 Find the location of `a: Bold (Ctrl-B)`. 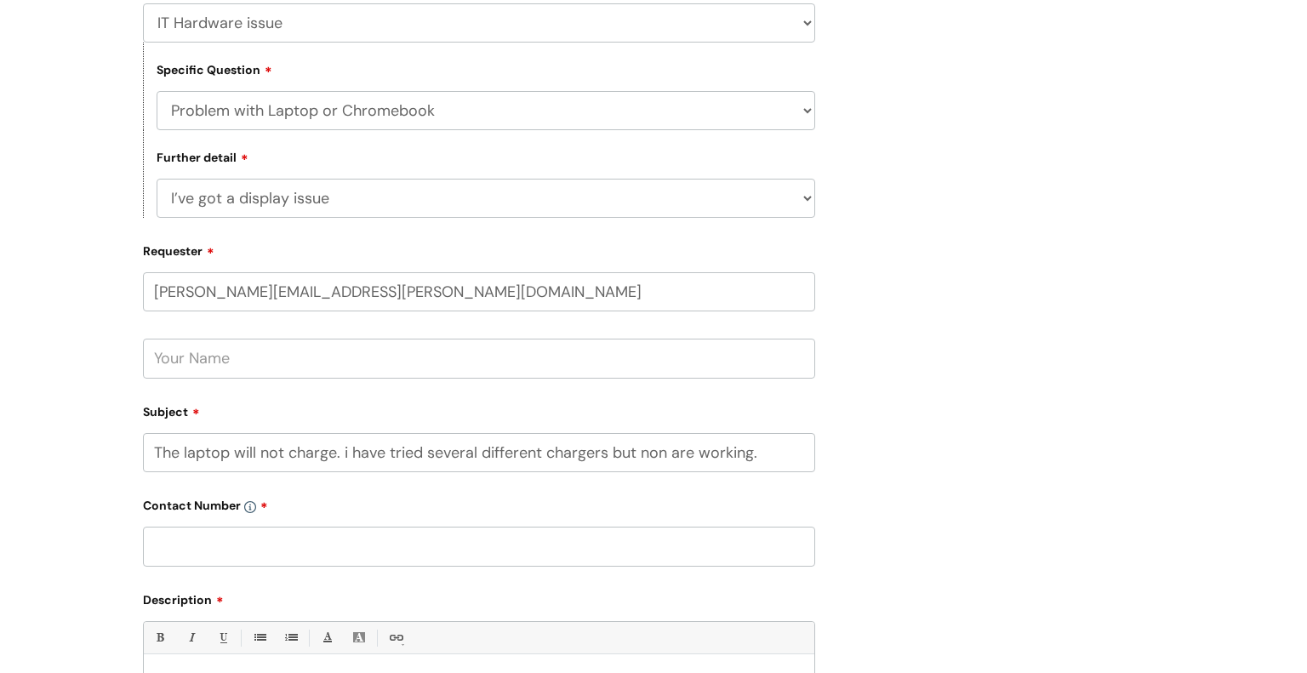

a: Bold (Ctrl-B) is located at coordinates (159, 637).